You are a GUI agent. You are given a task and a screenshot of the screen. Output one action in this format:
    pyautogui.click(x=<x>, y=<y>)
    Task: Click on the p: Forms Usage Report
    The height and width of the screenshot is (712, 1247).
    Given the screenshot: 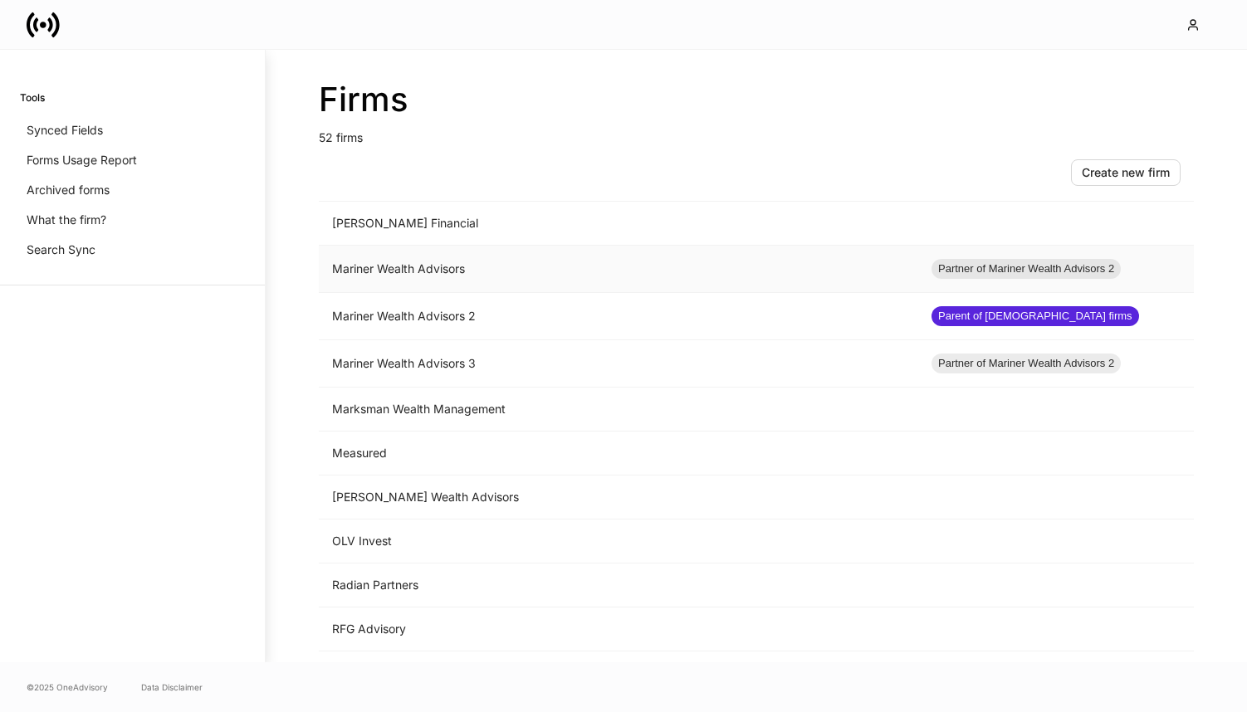 What is the action you would take?
    pyautogui.click(x=81, y=160)
    